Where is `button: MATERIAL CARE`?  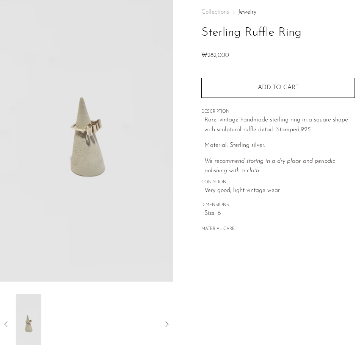 button: MATERIAL CARE is located at coordinates (218, 229).